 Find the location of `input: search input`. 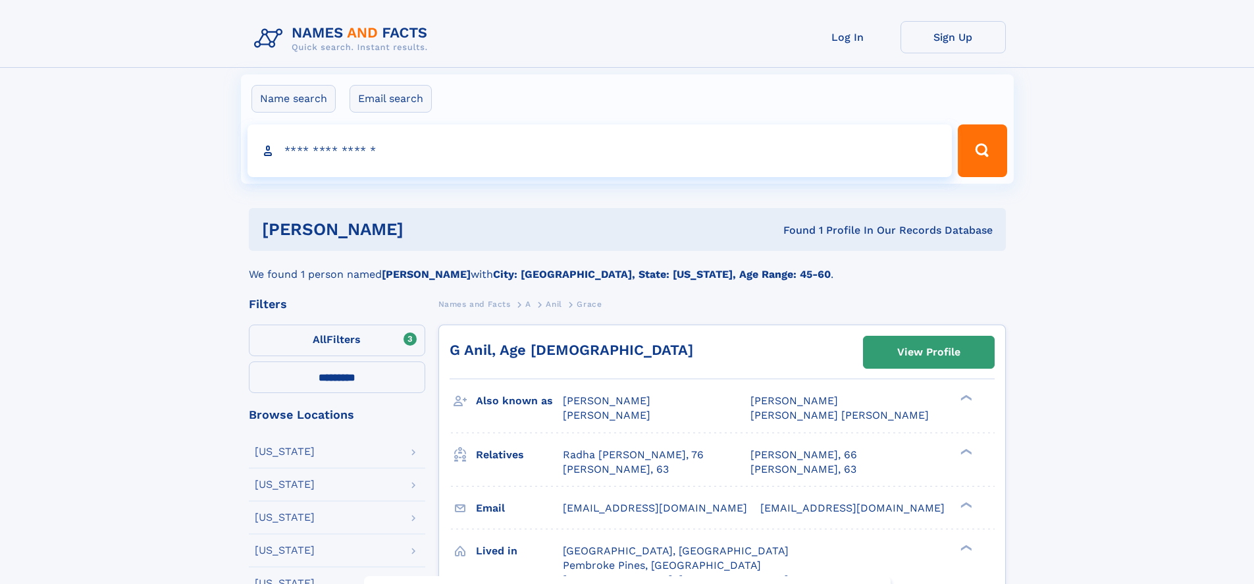

input: search input is located at coordinates (600, 151).